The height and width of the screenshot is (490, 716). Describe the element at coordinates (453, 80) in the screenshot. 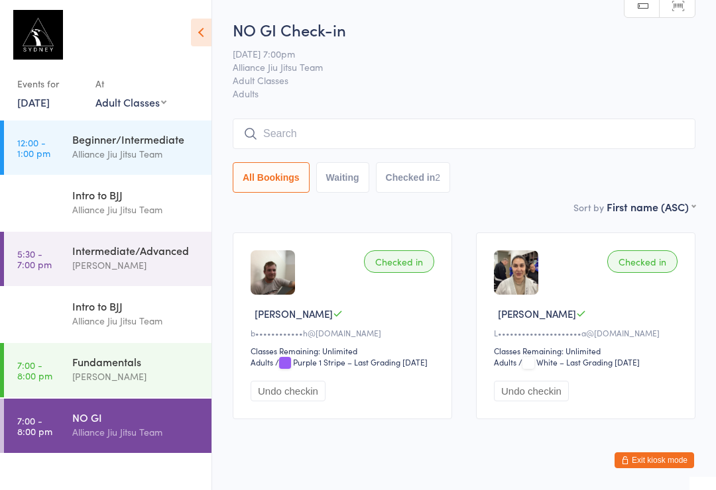

I see `span: Adult Classes` at that location.